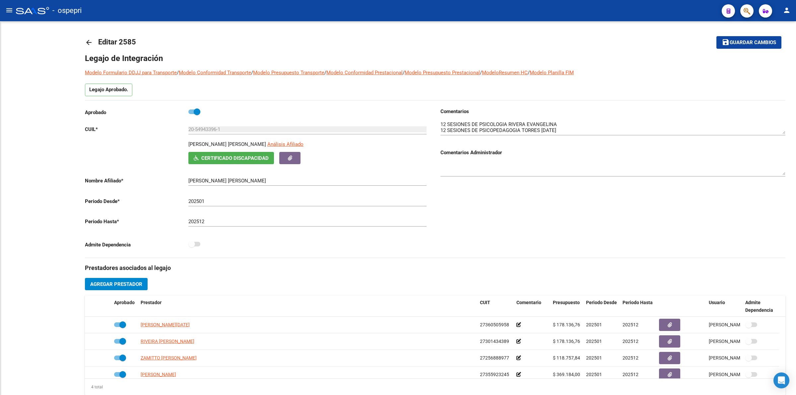  Describe the element at coordinates (131, 73) in the screenshot. I see `a: Modelo Formulario DDJJ para Transporte` at that location.